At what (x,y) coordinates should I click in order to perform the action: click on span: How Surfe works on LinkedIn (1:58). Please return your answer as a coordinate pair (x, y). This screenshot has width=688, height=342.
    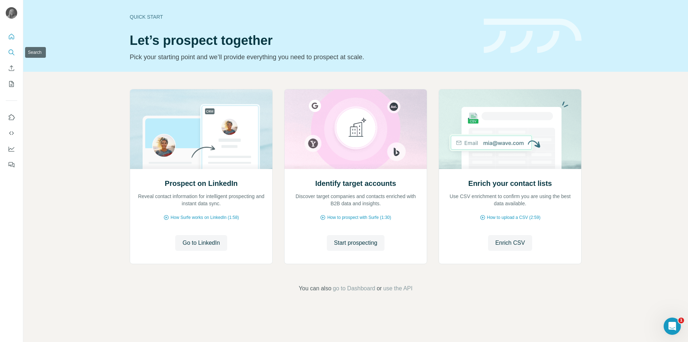
    Looking at the image, I should click on (205, 217).